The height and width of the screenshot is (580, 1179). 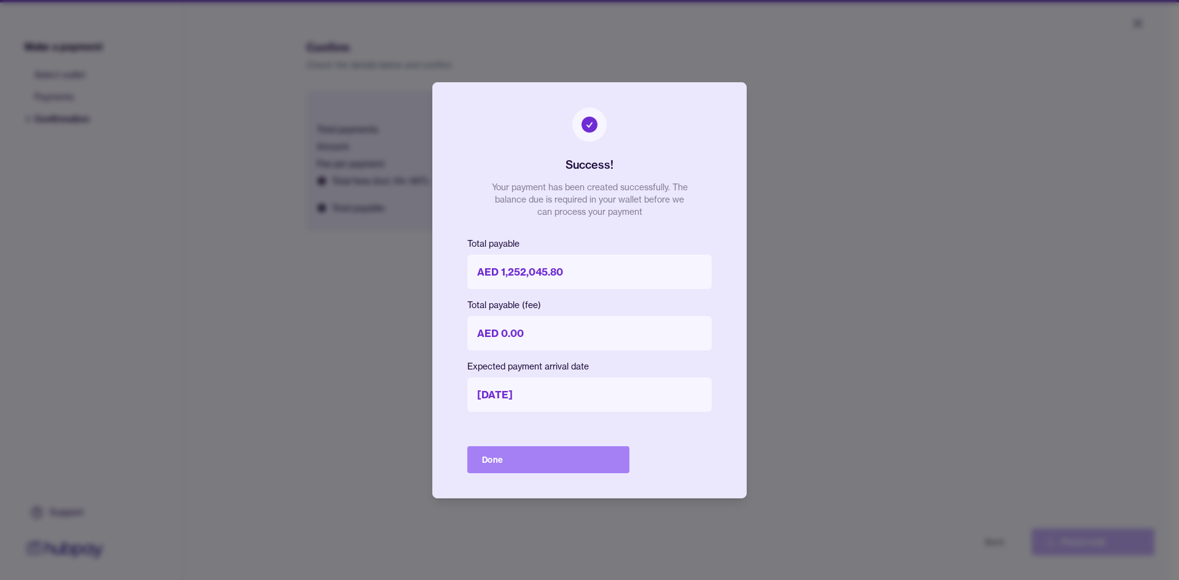 What do you see at coordinates (589, 272) in the screenshot?
I see `p: AED 1,252,045.80` at bounding box center [589, 272].